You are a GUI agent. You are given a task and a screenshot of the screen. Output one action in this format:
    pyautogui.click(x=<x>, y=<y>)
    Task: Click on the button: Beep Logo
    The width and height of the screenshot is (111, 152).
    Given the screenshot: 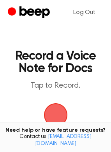 What is the action you would take?
    pyautogui.click(x=56, y=115)
    